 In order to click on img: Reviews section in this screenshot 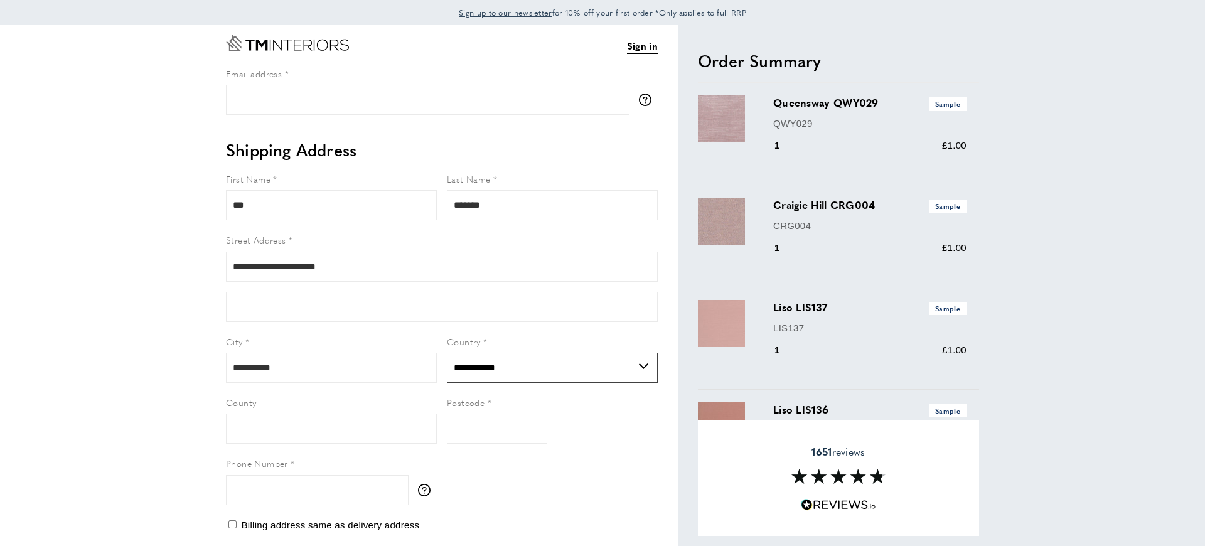, I will do `click(838, 476)`.